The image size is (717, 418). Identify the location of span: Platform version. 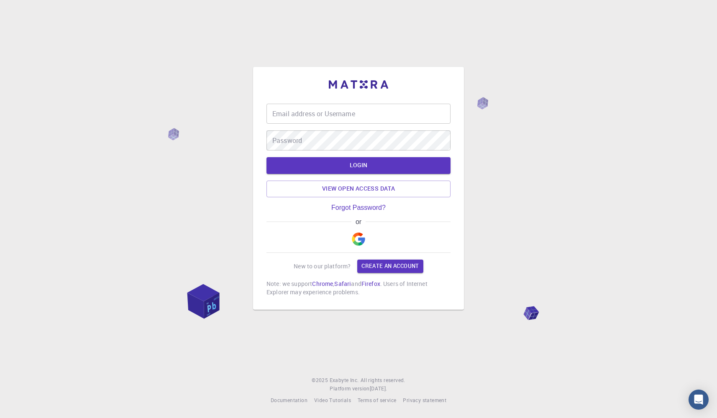
(349, 389).